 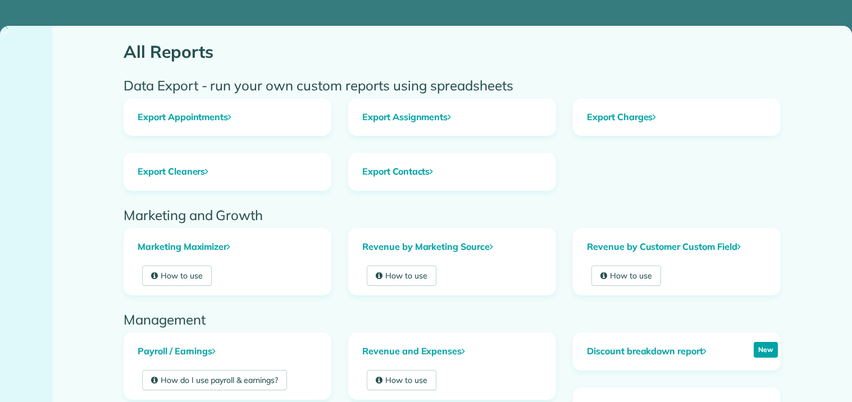 I want to click on h2: Marketing and Growth, so click(x=452, y=215).